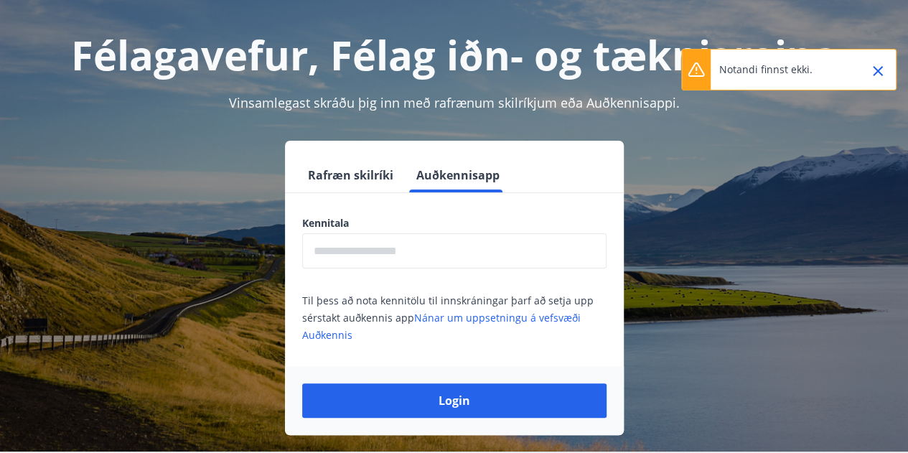 The height and width of the screenshot is (453, 908). What do you see at coordinates (455, 401) in the screenshot?
I see `button: Login` at bounding box center [455, 401].